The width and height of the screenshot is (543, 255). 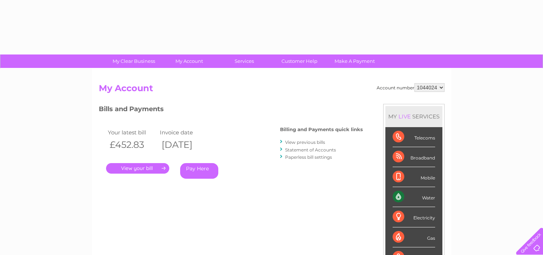 I want to click on div: Account number, so click(x=411, y=88).